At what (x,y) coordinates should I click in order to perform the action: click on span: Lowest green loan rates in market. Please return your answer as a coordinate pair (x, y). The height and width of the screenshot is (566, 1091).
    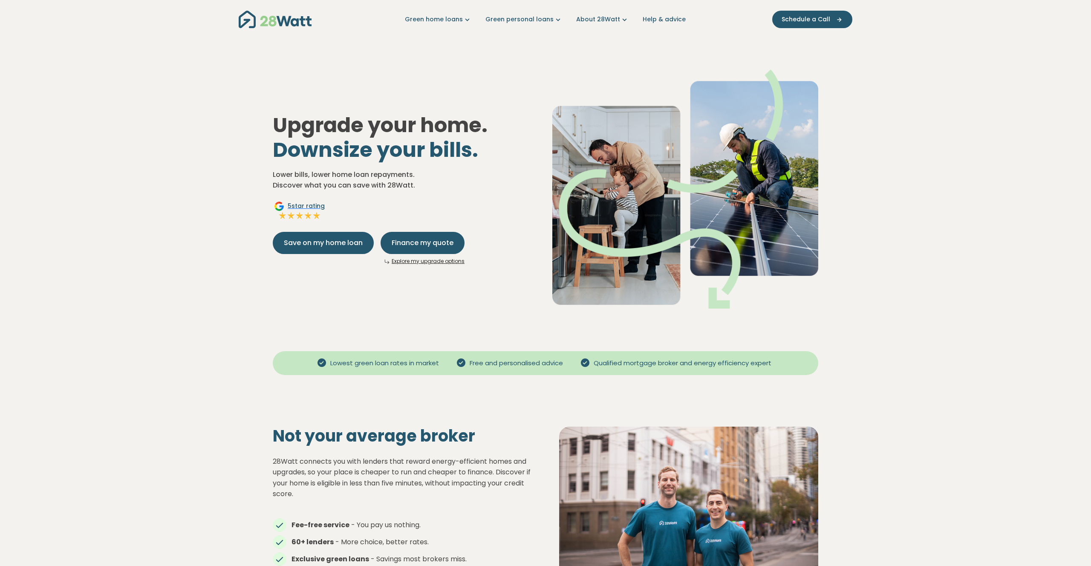
    Looking at the image, I should click on (384, 363).